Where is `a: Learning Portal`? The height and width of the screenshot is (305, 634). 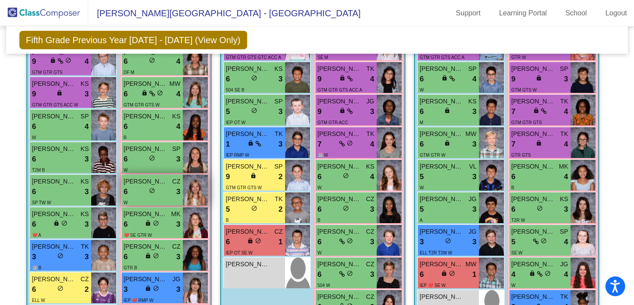
a: Learning Portal is located at coordinates (523, 13).